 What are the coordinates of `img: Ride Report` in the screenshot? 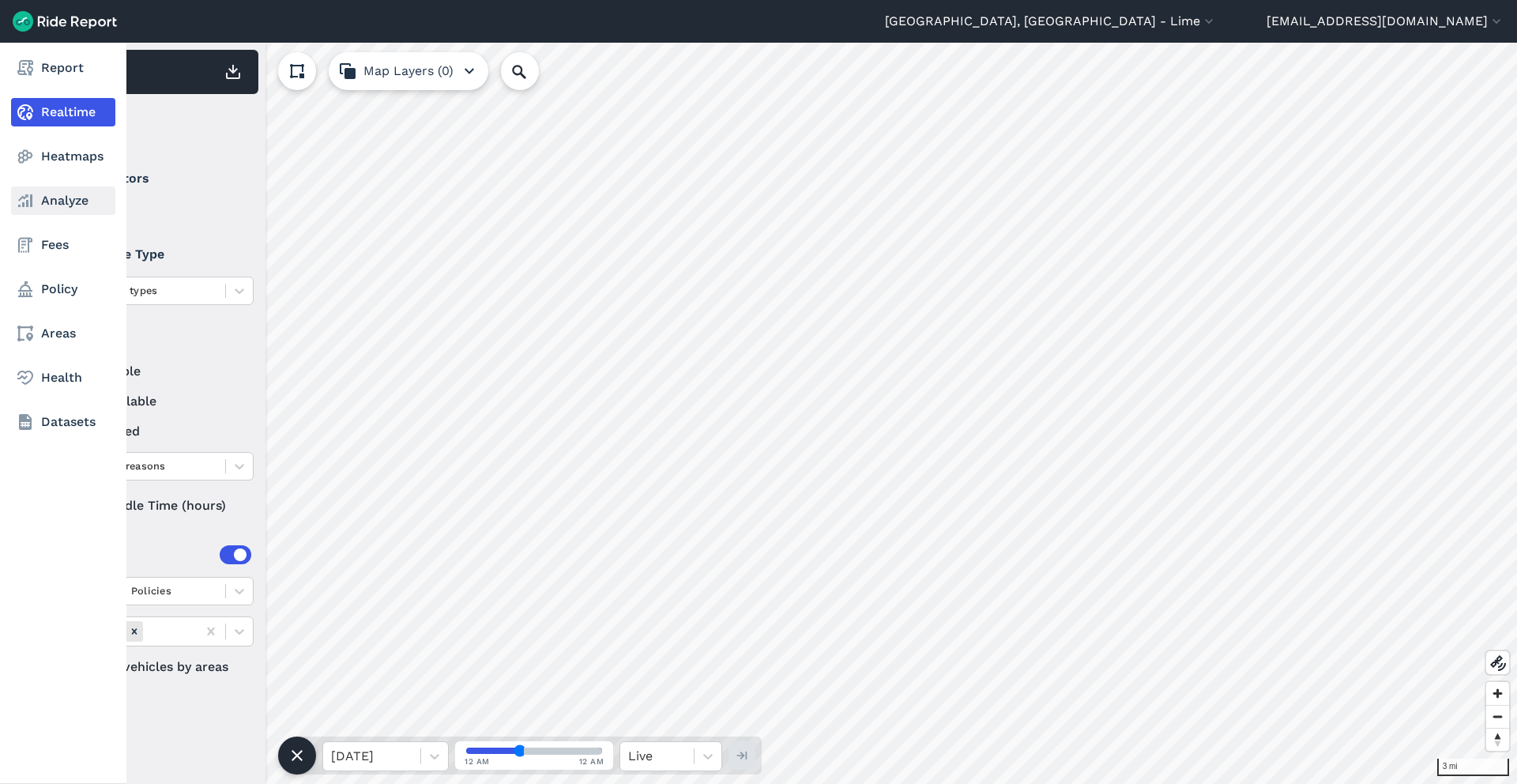 It's located at (65, 21).